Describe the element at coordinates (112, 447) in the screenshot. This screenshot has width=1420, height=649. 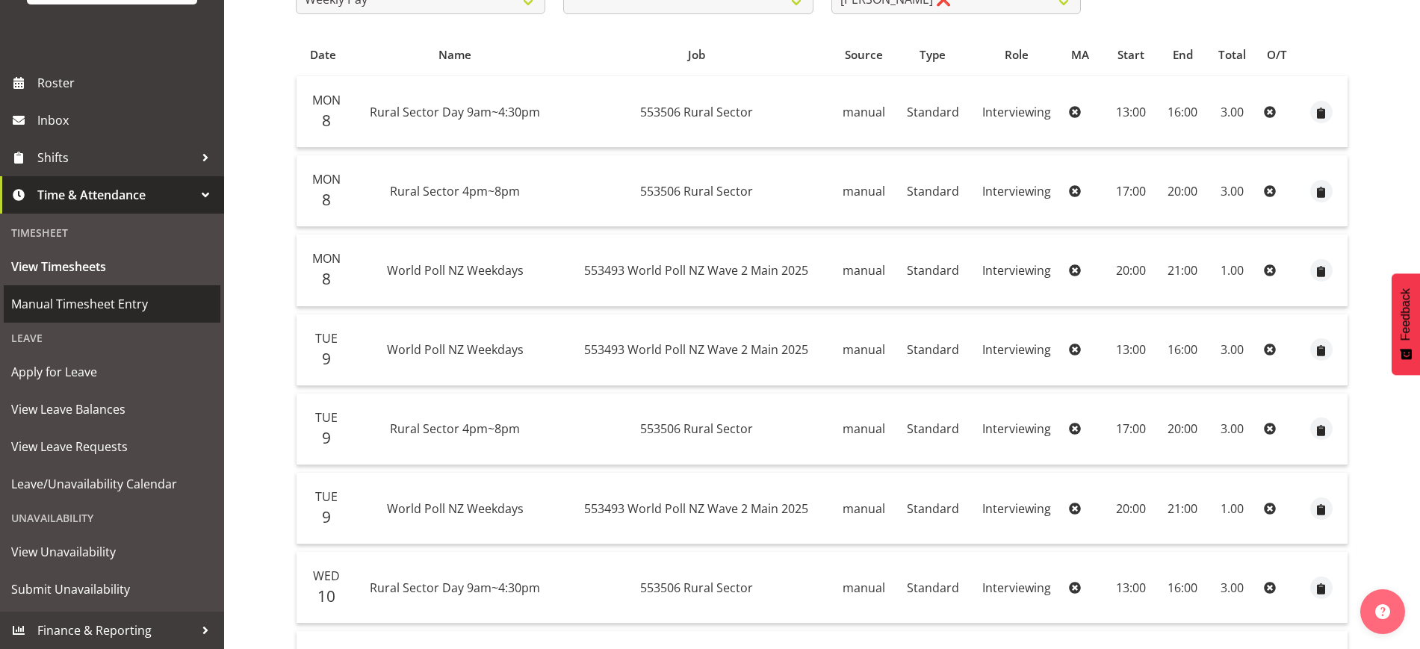
I see `a: View Leave Requests` at that location.